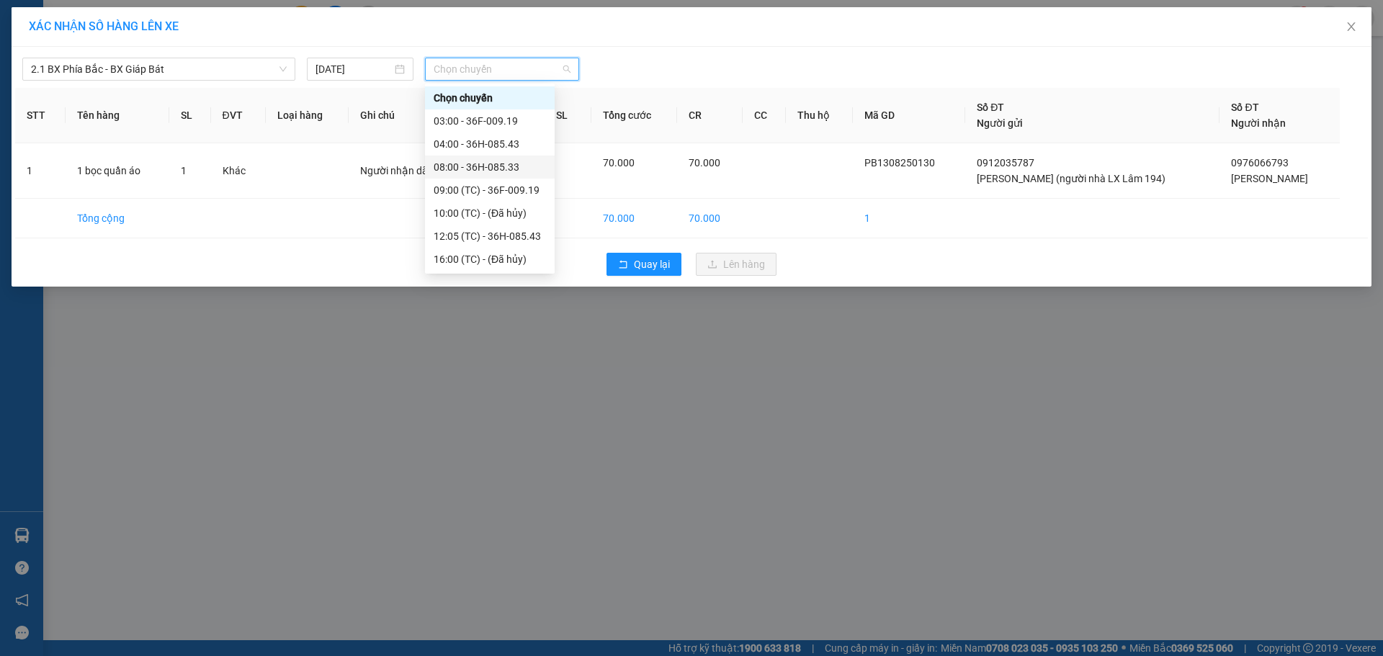 The width and height of the screenshot is (1383, 656). Describe the element at coordinates (184, 171) in the screenshot. I see `span: 1` at that location.